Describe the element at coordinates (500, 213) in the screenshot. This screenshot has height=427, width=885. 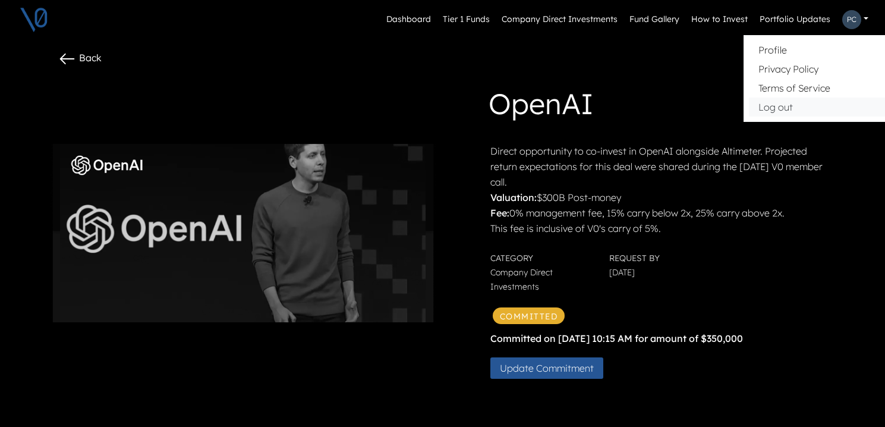
I see `strong: Fee:` at that location.